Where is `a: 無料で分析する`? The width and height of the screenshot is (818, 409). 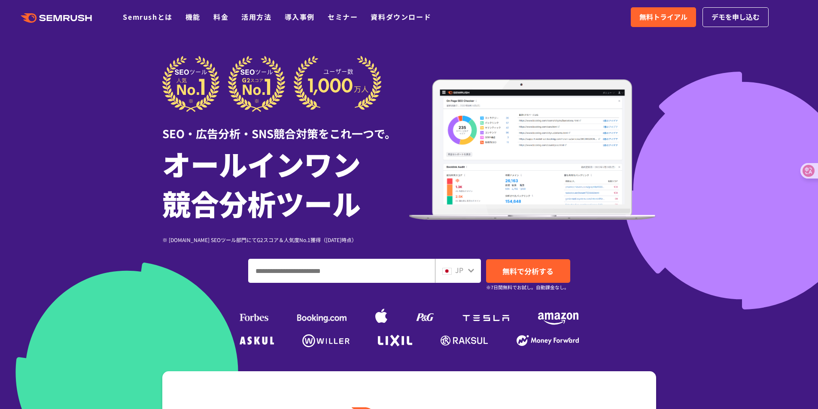
a: 無料で分析する is located at coordinates (528, 271).